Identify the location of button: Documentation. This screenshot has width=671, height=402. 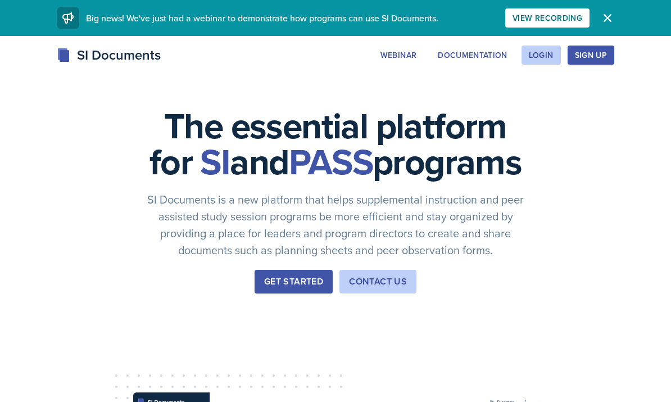
(473, 55).